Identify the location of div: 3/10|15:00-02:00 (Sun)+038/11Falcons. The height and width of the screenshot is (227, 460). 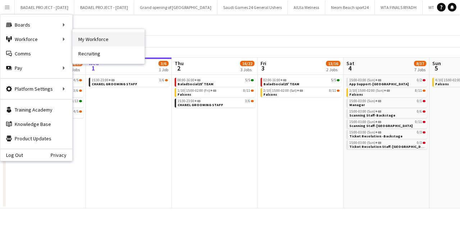
(387, 93).